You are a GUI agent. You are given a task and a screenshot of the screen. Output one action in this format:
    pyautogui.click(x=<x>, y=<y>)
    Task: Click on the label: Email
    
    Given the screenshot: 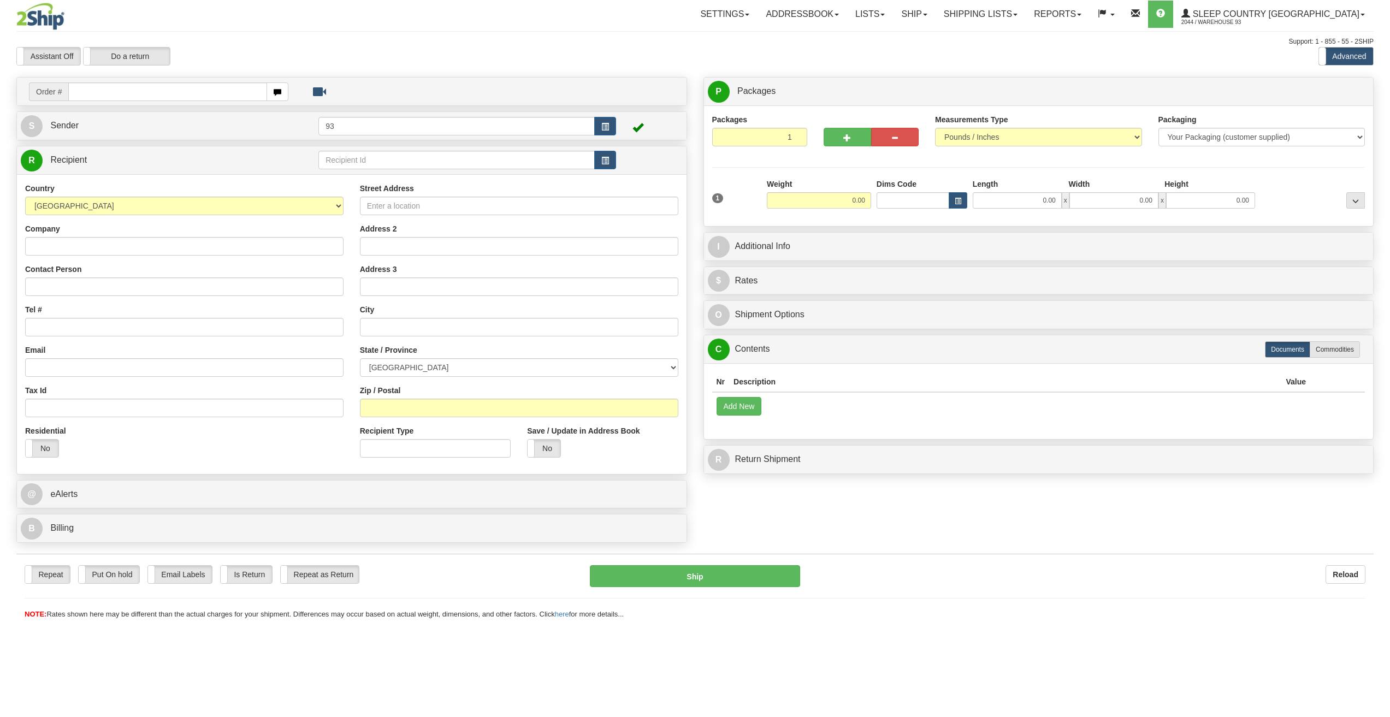 What is the action you would take?
    pyautogui.click(x=35, y=350)
    